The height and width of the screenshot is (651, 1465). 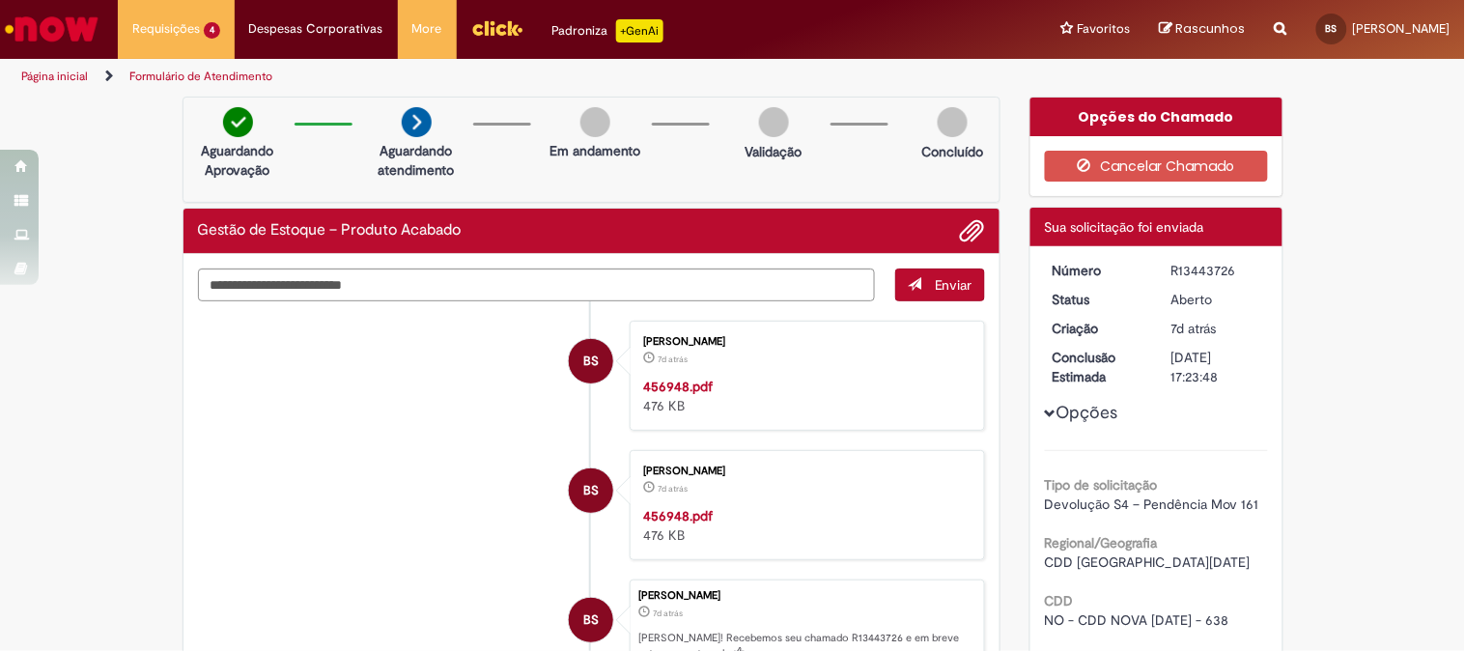 What do you see at coordinates (639, 31) in the screenshot?
I see `p: +GenAi` at bounding box center [639, 31].